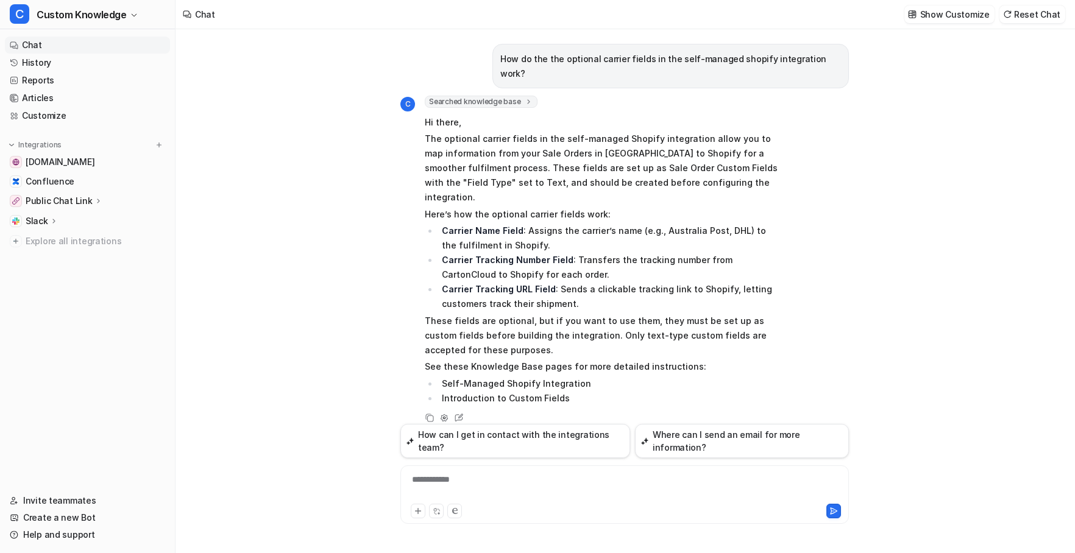 This screenshot has height=553, width=1075. I want to click on li: Introduction to Custom Fields, so click(609, 399).